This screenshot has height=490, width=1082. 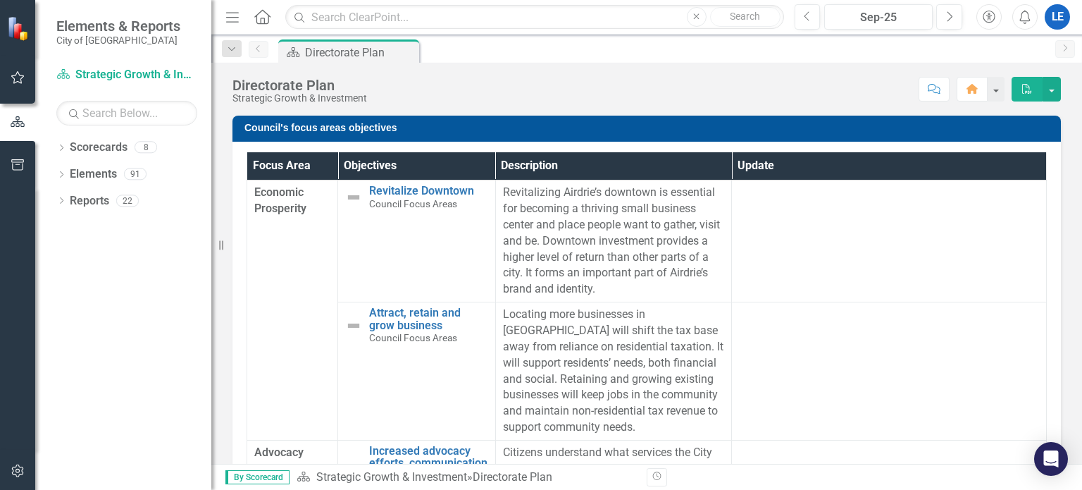 What do you see at coordinates (89, 201) in the screenshot?
I see `a: Reports` at bounding box center [89, 201].